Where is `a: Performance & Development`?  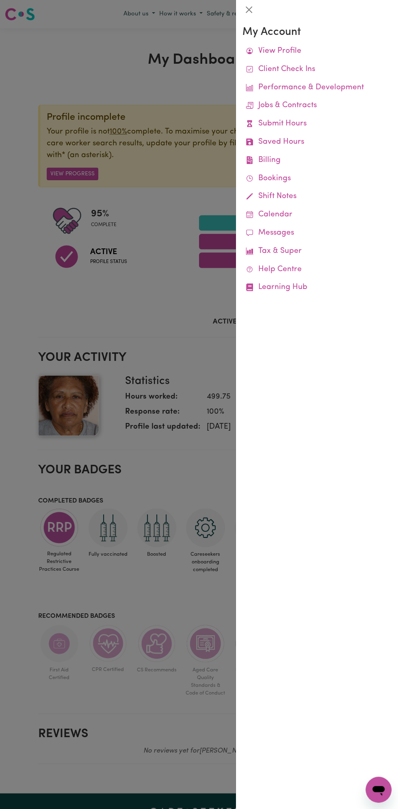 a: Performance & Development is located at coordinates (317, 88).